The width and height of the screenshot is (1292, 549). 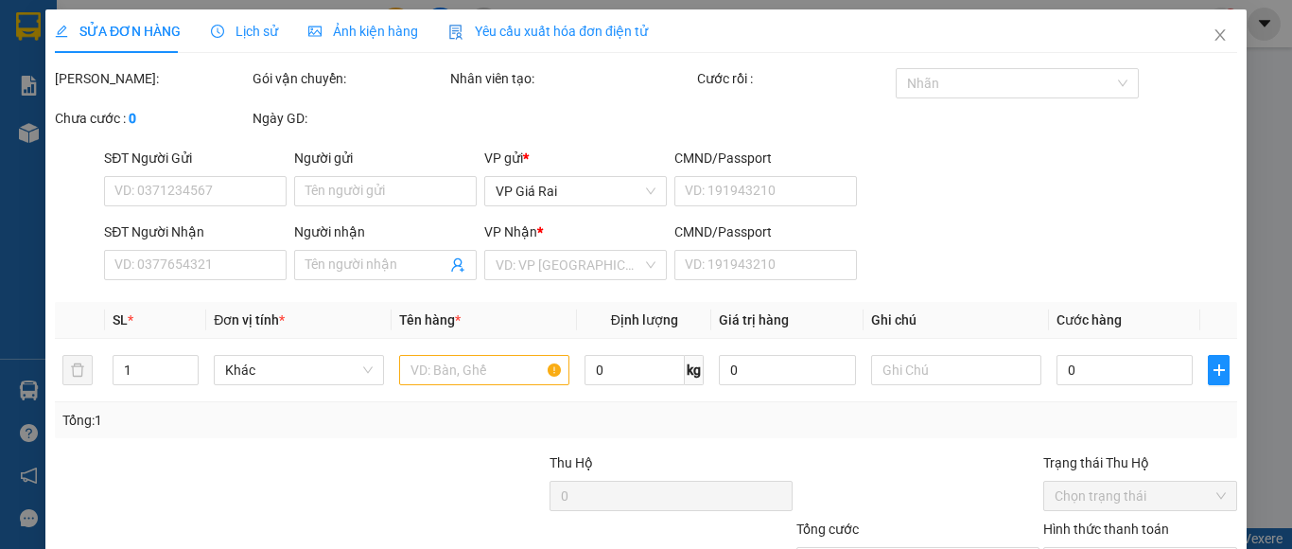 I want to click on th: Ghi chú, so click(x=957, y=320).